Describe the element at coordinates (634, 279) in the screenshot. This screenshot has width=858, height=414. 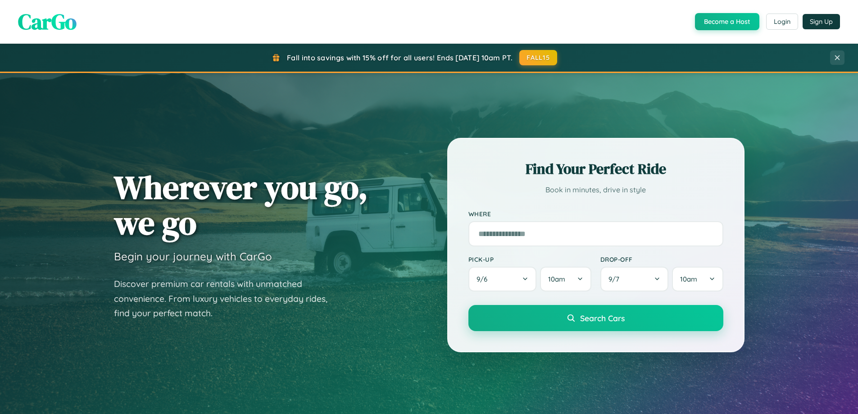
I see `button: 9/7` at that location.